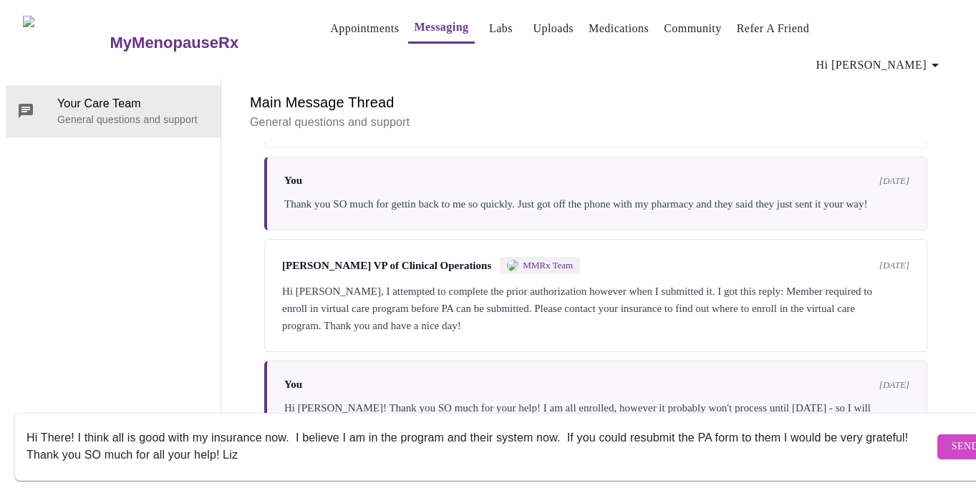  What do you see at coordinates (65, 42) in the screenshot?
I see `img: MyMenopauseRx Logo` at bounding box center [65, 42].